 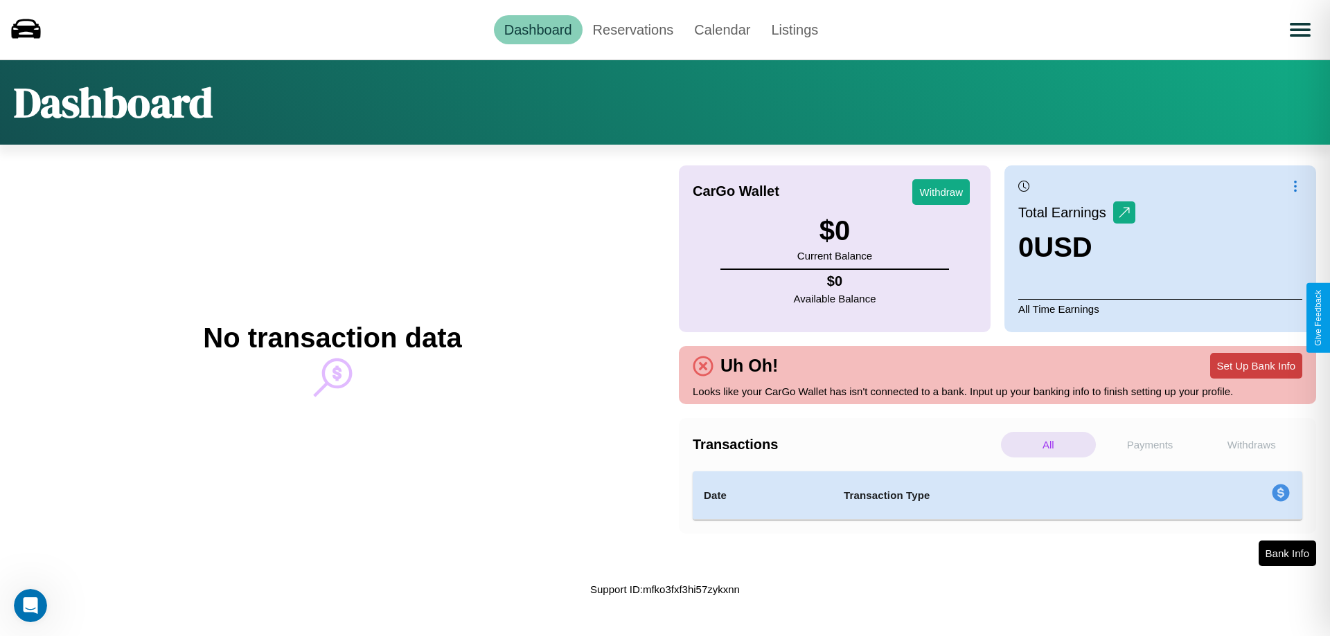 What do you see at coordinates (1251, 445) in the screenshot?
I see `p: Withdraws` at bounding box center [1251, 445].